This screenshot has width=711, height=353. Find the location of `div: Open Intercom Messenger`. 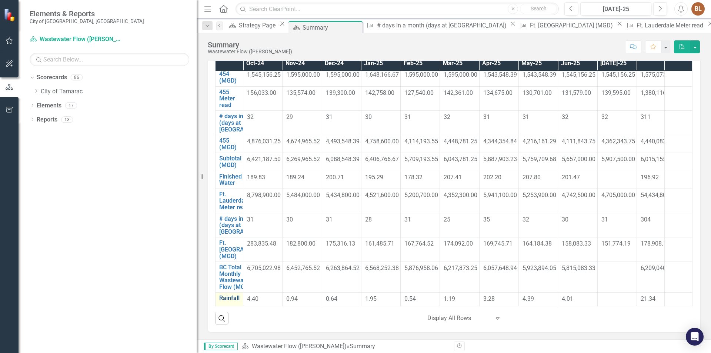

div: Open Intercom Messenger is located at coordinates (694, 337).